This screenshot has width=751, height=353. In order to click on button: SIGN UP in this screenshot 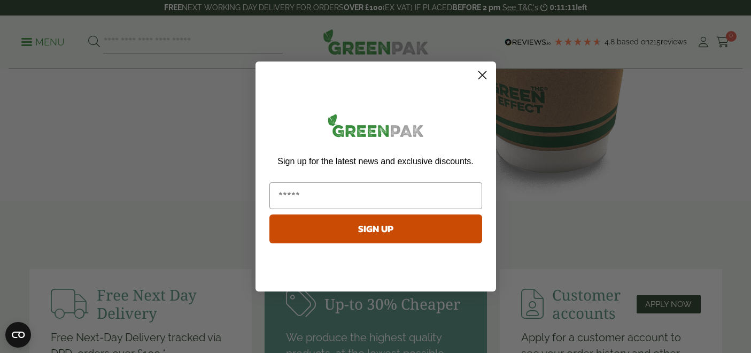, I will do `click(376, 229)`.